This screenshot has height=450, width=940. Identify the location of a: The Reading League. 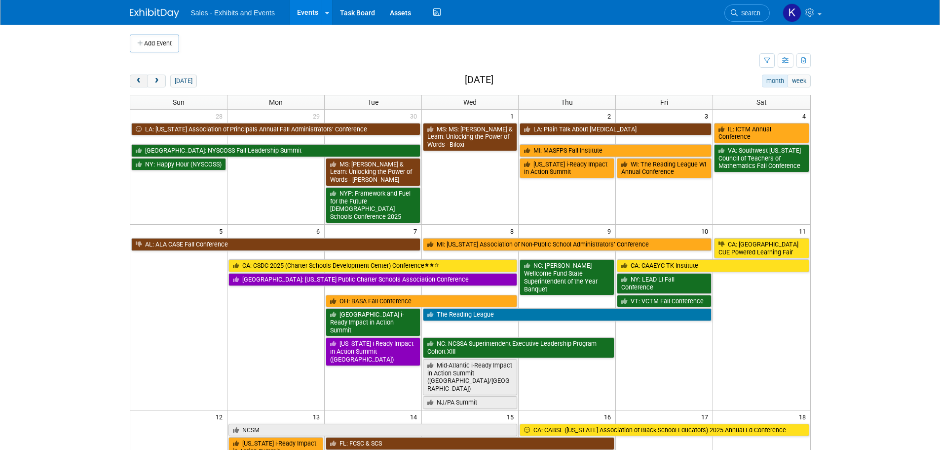
(568, 314).